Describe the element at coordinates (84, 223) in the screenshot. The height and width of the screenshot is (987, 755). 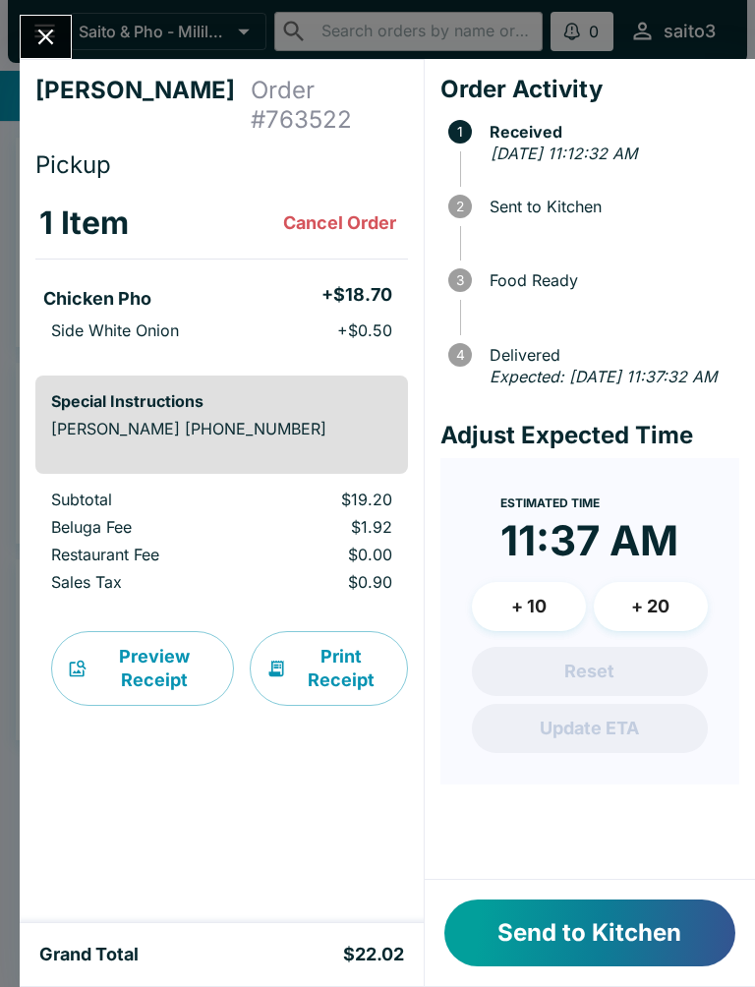
I see `h3: 1 Item` at that location.